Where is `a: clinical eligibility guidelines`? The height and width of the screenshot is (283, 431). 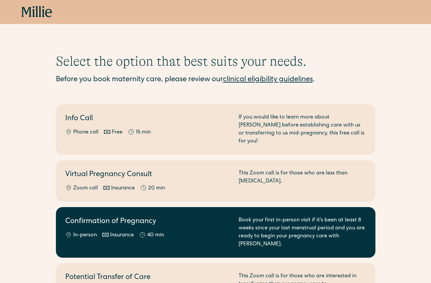 a: clinical eligibility guidelines is located at coordinates (268, 80).